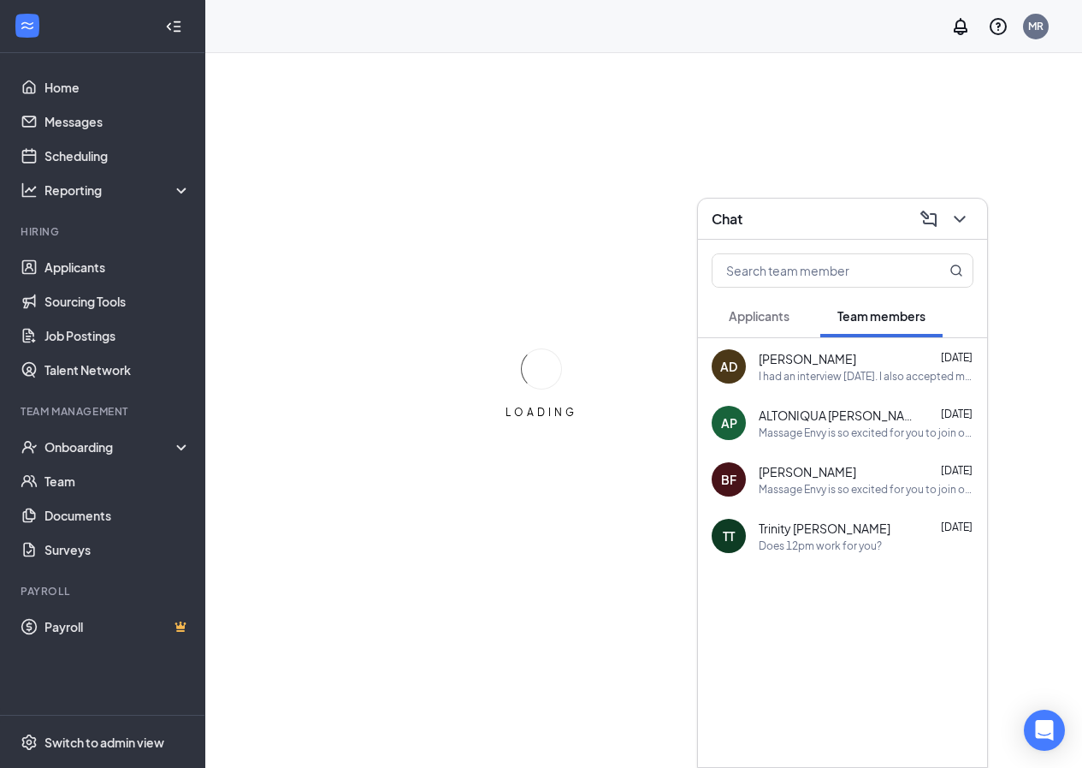 The height and width of the screenshot is (768, 1082). Describe the element at coordinates (117, 549) in the screenshot. I see `a: Surveys` at that location.